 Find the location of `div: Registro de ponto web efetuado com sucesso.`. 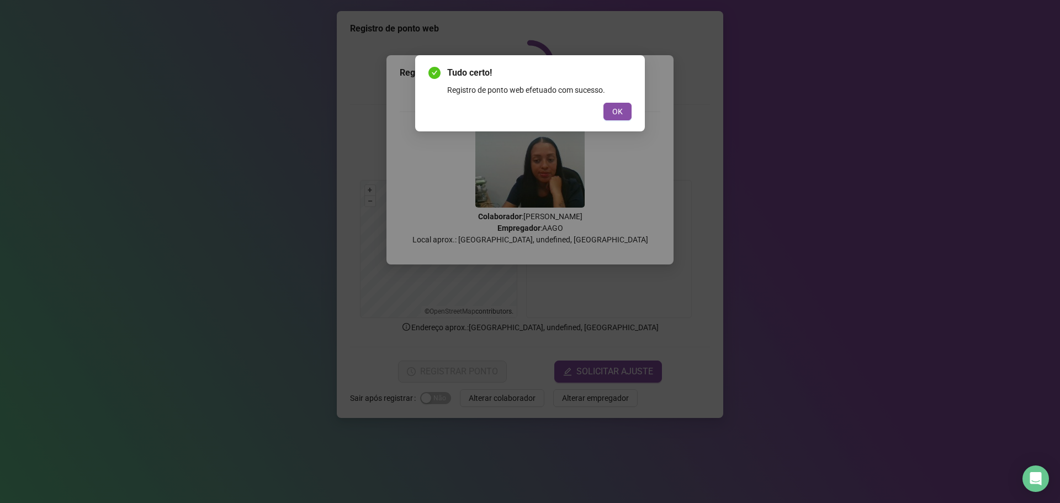

div: Registro de ponto web efetuado com sucesso. is located at coordinates (539, 90).